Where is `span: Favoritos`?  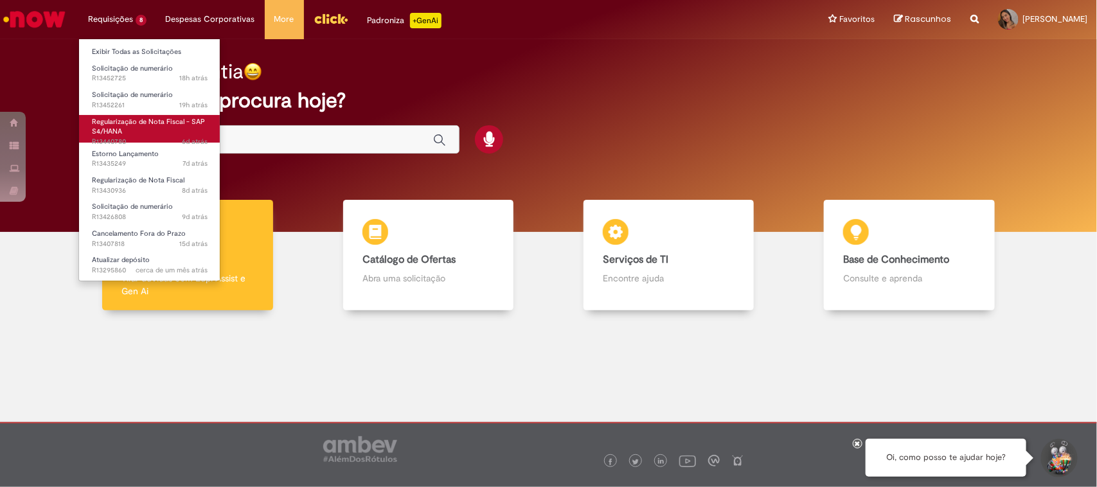 span: Favoritos is located at coordinates (857, 19).